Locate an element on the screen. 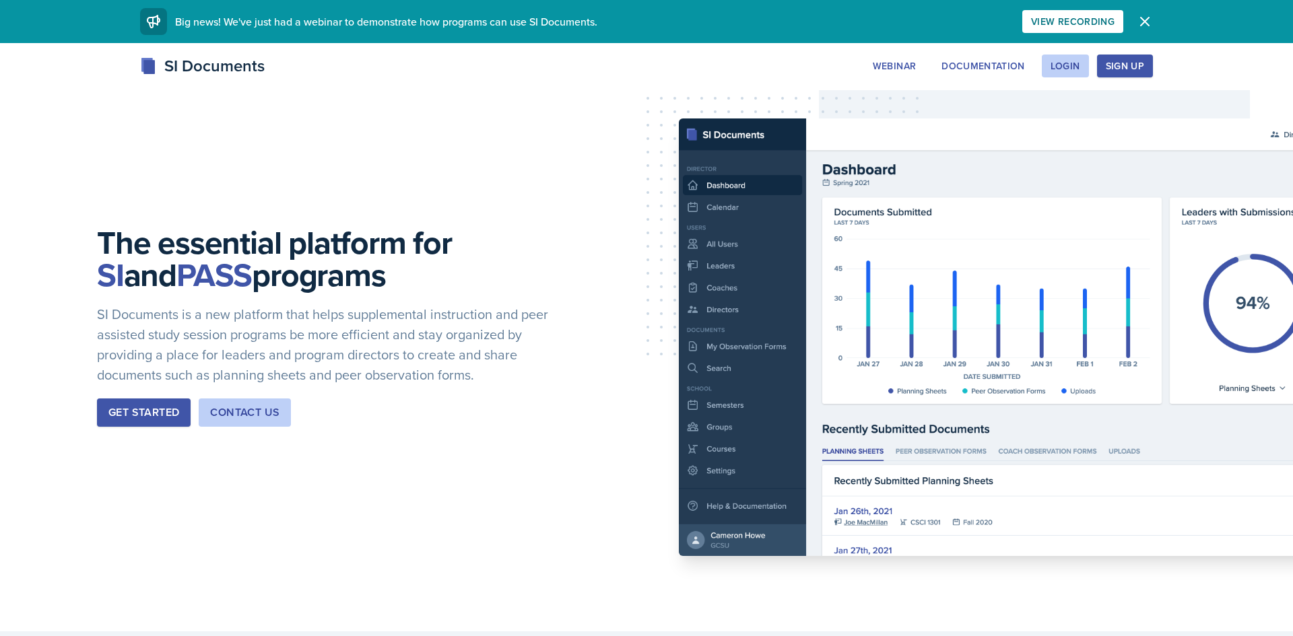 The image size is (1293, 636). div: SI Documents is located at coordinates (202, 66).